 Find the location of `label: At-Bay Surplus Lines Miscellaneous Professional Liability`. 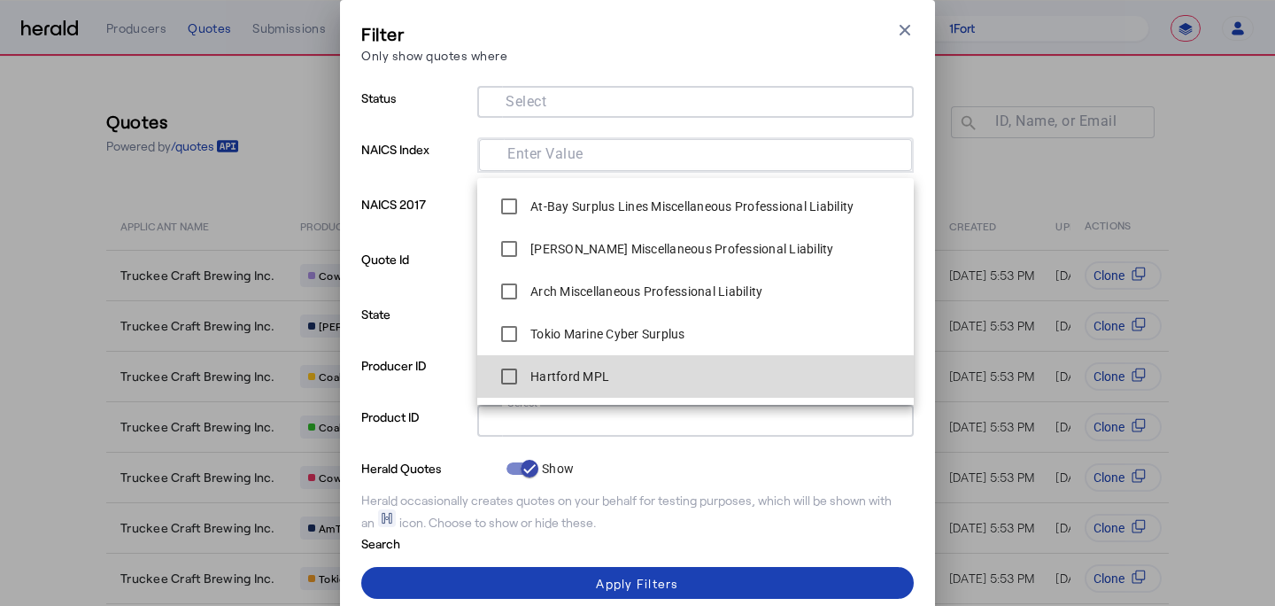

label: At-Bay Surplus Lines Miscellaneous Professional Liability is located at coordinates (690, 206).